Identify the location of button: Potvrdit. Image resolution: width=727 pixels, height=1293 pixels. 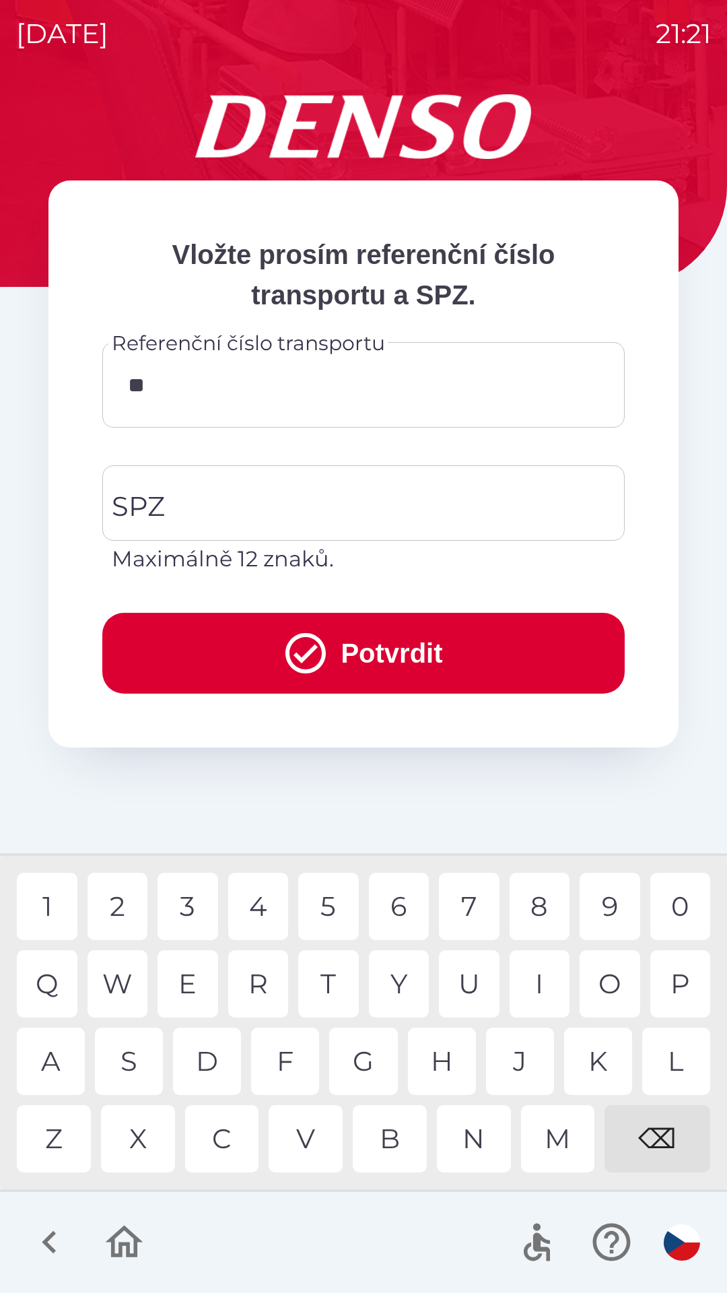
(364, 653).